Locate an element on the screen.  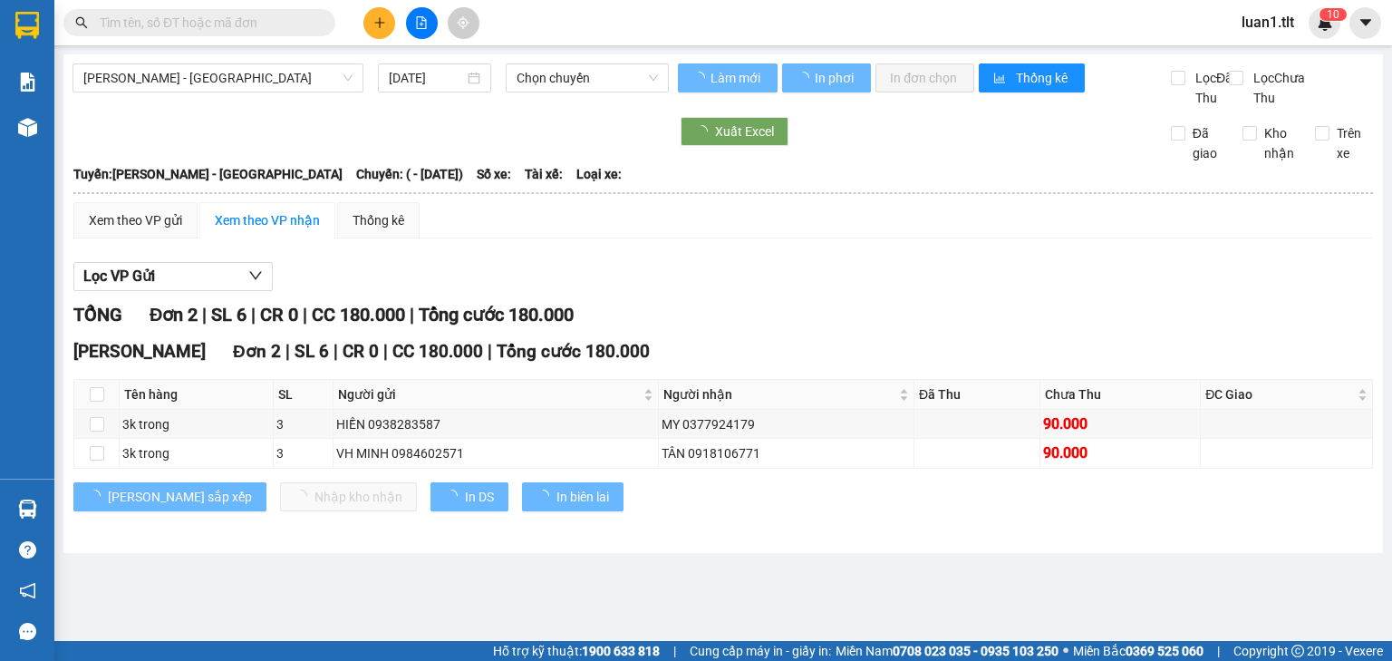
span: In biên lai is located at coordinates (583, 497).